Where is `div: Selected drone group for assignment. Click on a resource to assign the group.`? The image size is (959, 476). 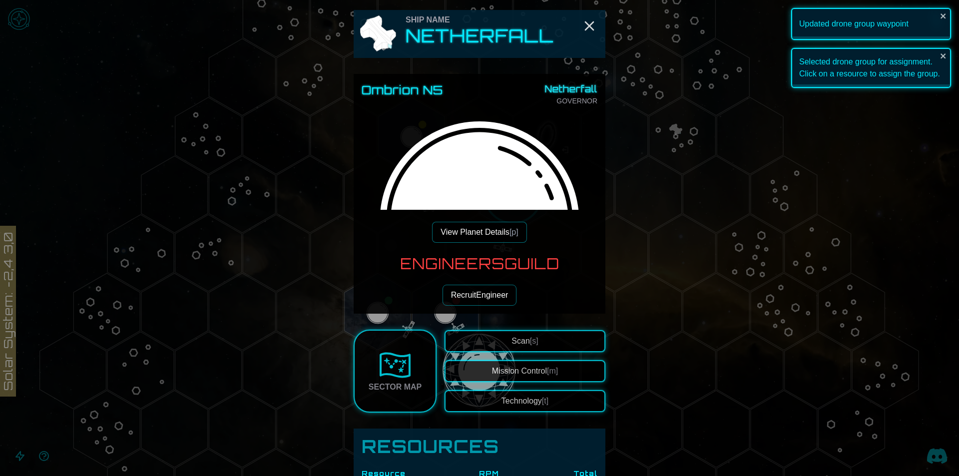
div: Selected drone group for assignment. Click on a resource to assign the group. is located at coordinates (871, 68).